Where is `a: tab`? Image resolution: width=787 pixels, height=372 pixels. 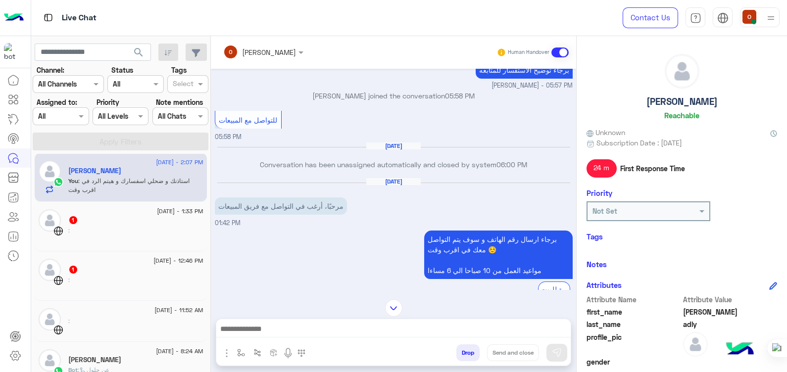
a: tab is located at coordinates (696, 18).